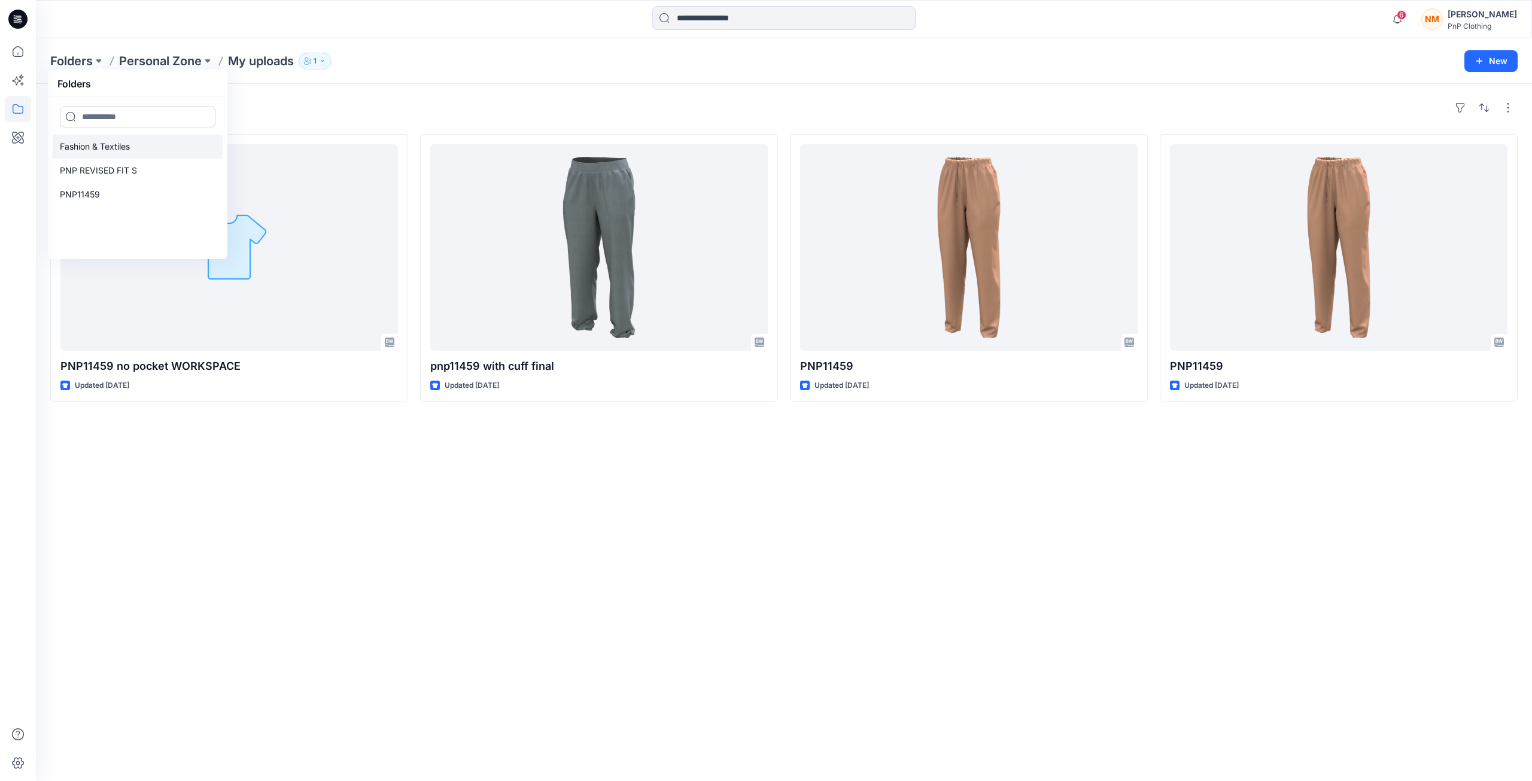  I want to click on div: NM, so click(1432, 19).